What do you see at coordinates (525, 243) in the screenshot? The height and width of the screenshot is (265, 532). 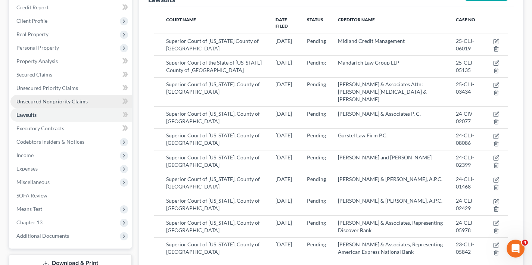 I see `span: 4` at bounding box center [525, 243].